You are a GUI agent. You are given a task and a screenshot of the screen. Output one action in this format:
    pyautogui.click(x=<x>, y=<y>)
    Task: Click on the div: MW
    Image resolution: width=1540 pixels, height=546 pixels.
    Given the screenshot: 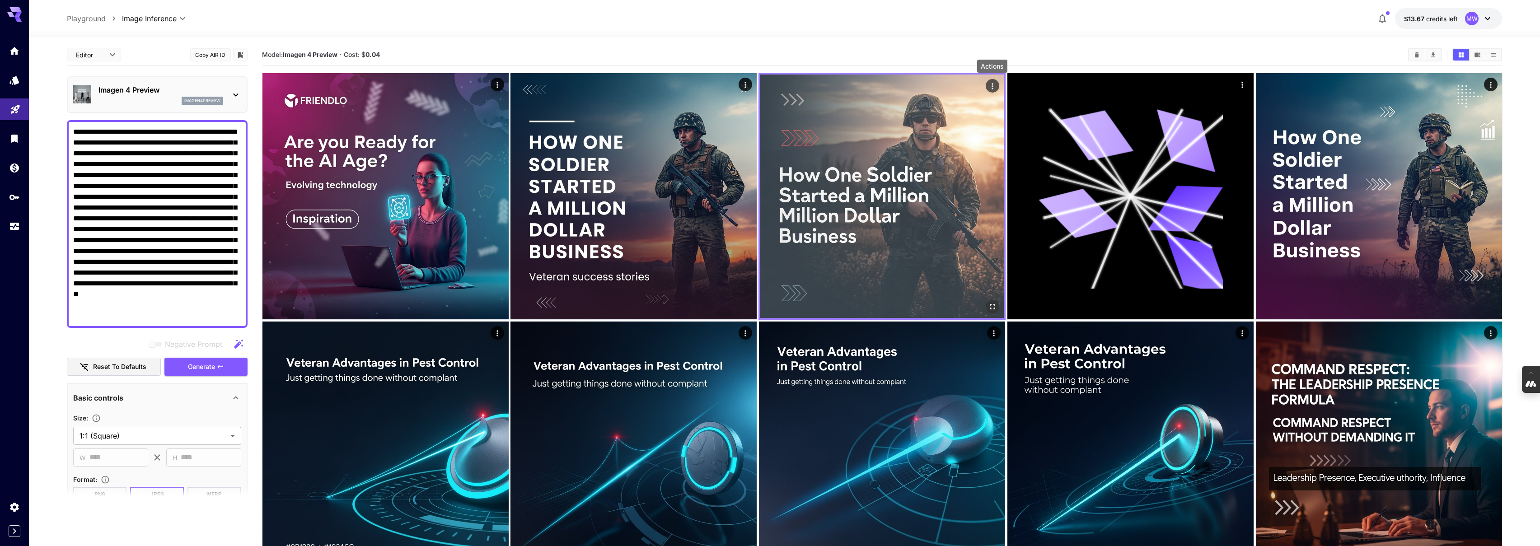 What is the action you would take?
    pyautogui.click(x=1472, y=19)
    